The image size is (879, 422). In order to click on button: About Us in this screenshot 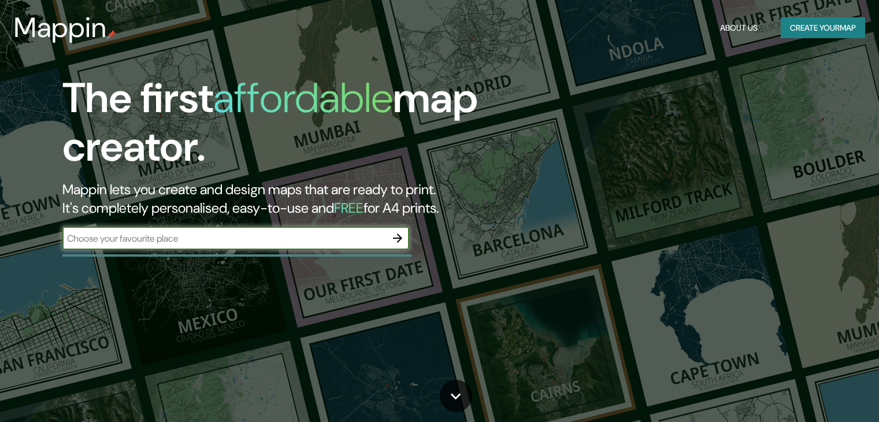, I will do `click(739, 28)`.